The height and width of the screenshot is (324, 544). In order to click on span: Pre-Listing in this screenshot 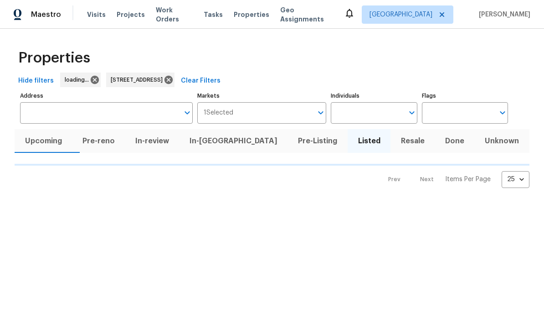, I will do `click(318, 141)`.